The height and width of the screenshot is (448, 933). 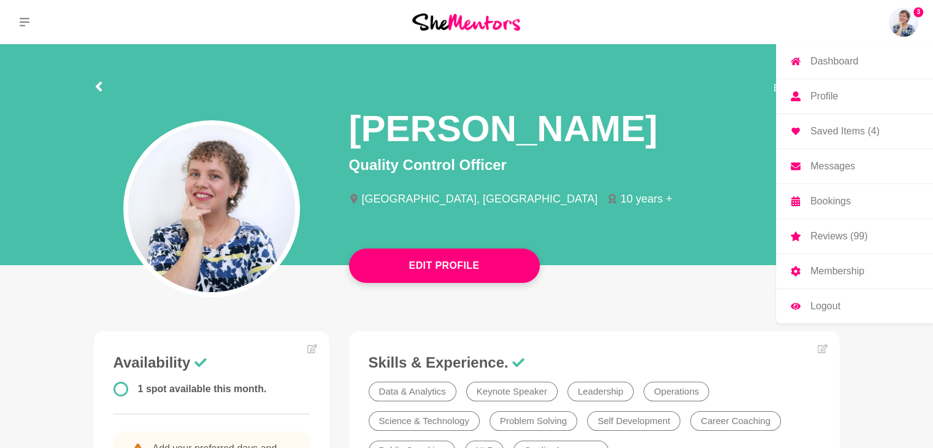 I want to click on a: Reviews (99), so click(x=855, y=236).